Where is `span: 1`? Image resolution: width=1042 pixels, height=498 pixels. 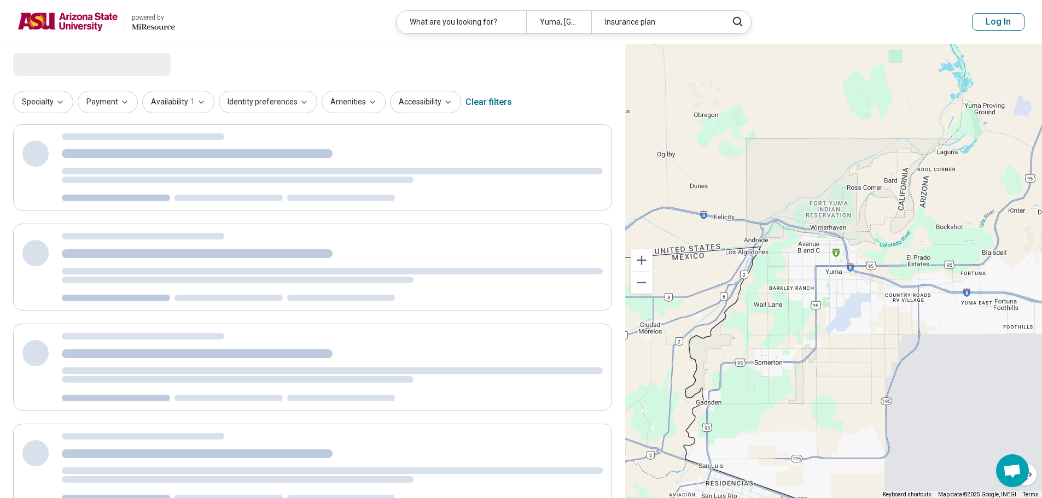 span: 1 is located at coordinates (193, 102).